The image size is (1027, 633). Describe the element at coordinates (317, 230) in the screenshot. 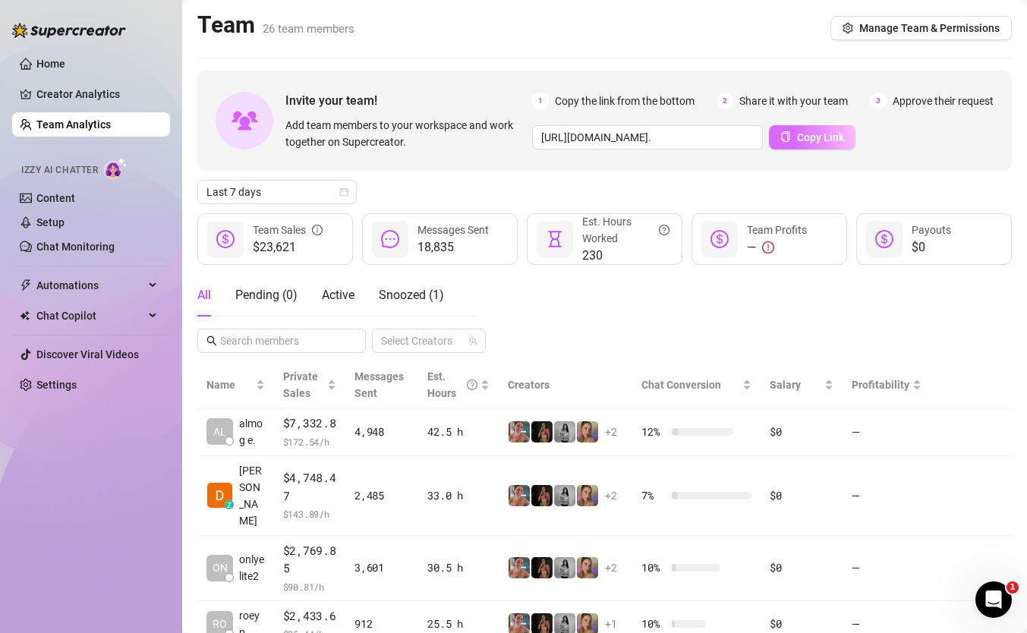

I see `span: info-circle` at that location.